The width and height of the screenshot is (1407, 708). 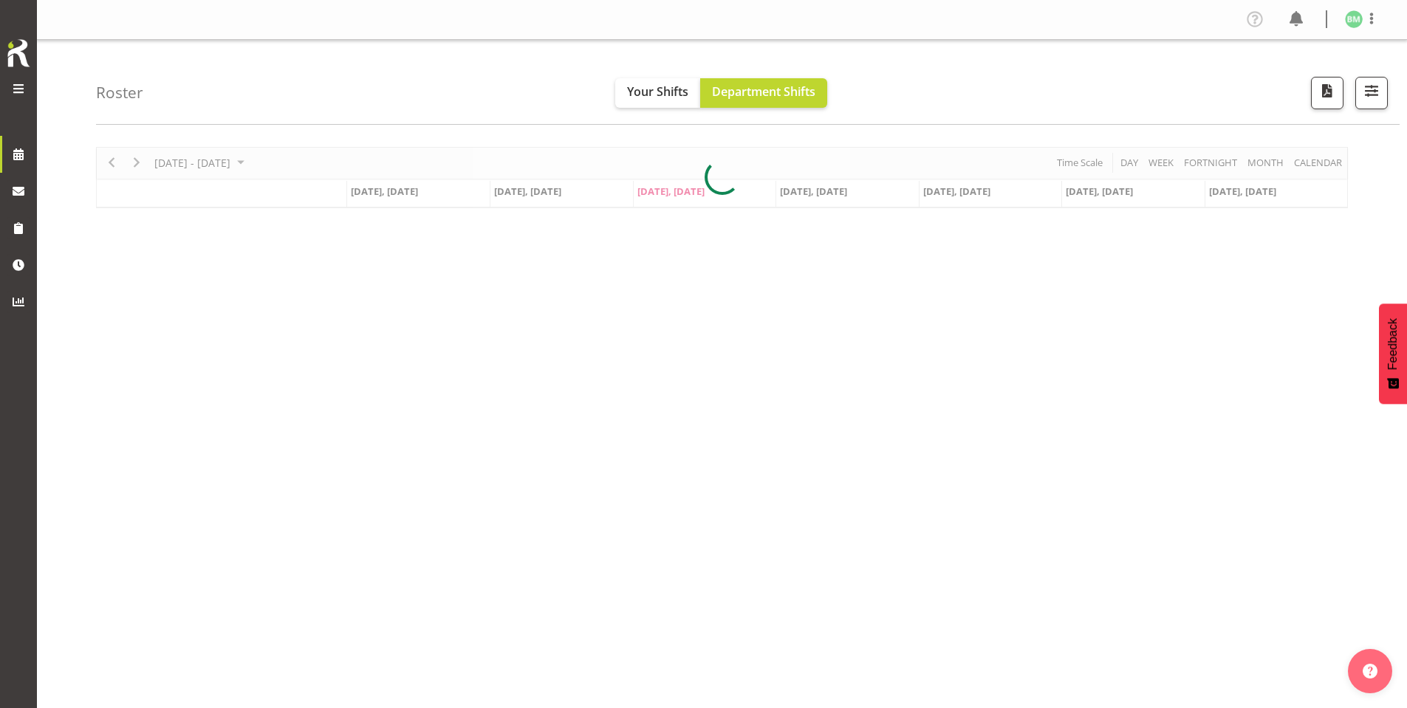 I want to click on h4: Roster, so click(x=120, y=92).